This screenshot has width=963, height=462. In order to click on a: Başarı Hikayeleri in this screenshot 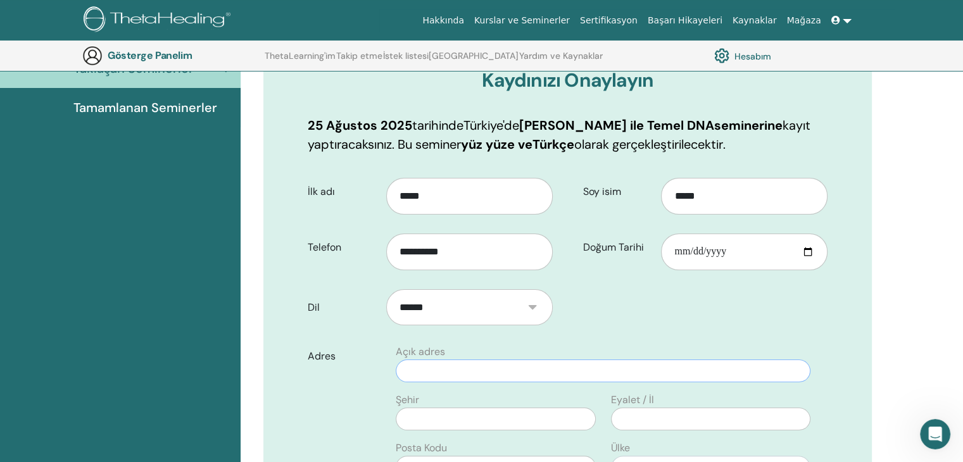, I will do `click(685, 20)`.